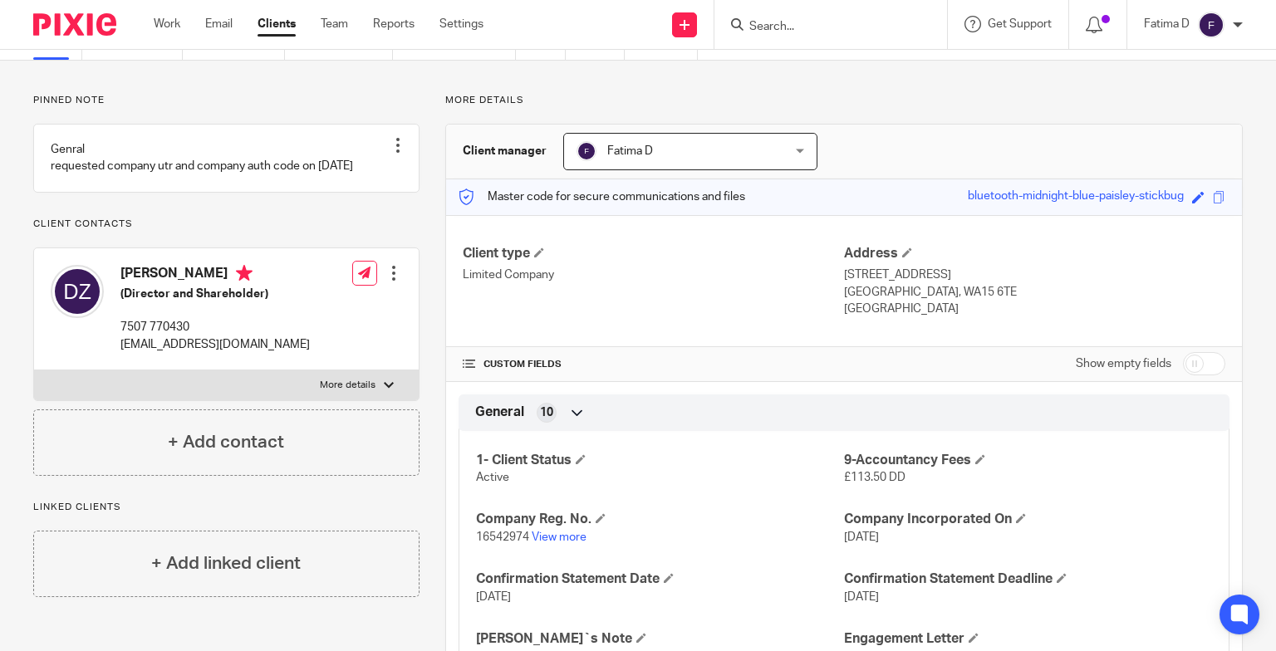 This screenshot has width=1276, height=651. Describe the element at coordinates (660, 579) in the screenshot. I see `h4: Confirmation Statement Date` at that location.